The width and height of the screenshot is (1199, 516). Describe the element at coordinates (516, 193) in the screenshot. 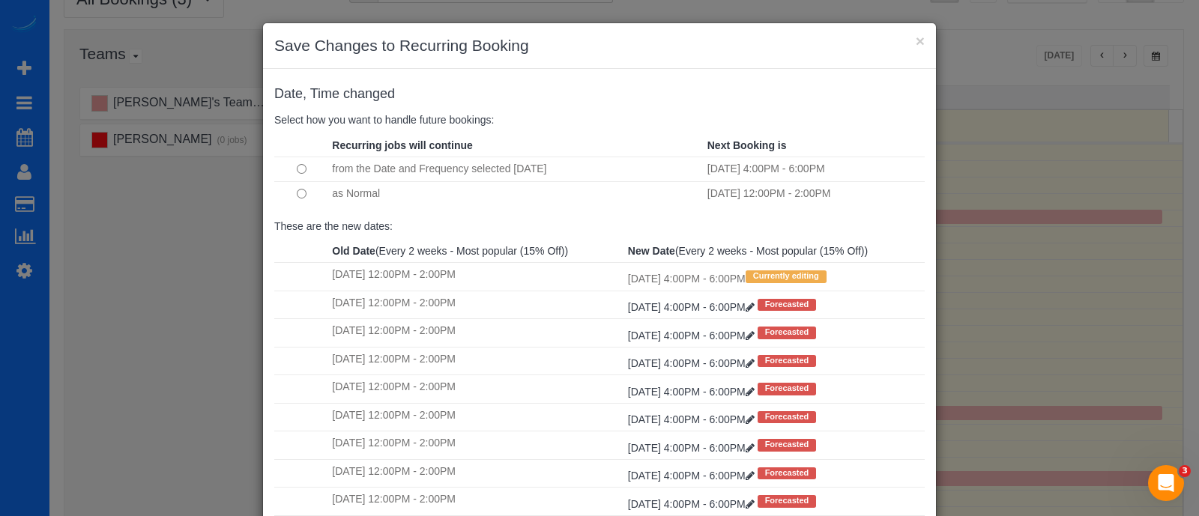

I see `td: as Normal` at that location.